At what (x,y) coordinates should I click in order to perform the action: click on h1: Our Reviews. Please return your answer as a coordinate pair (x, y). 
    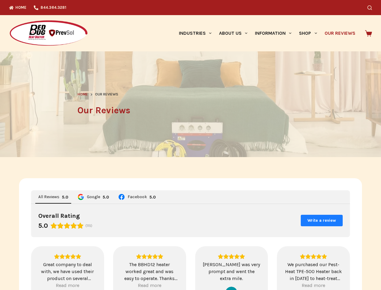
    Looking at the image, I should click on (191, 110).